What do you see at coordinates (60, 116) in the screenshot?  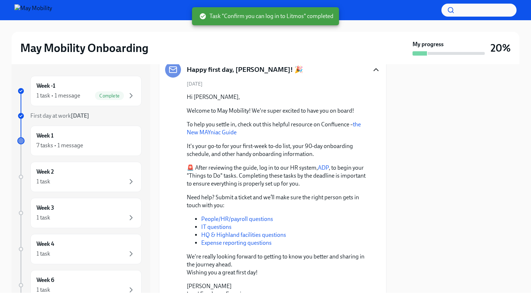 I see `span: First day at work` at bounding box center [60, 116].